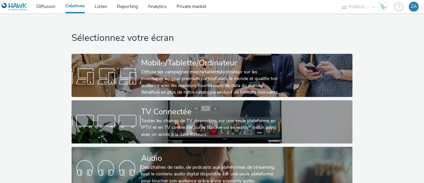 The height and width of the screenshot is (183, 424). What do you see at coordinates (211, 127) in the screenshot?
I see `div: Toutes les chaines de TV disponibles sur une seule plateforme en IPTV et en TV connectée sur le f...` at bounding box center [211, 127].